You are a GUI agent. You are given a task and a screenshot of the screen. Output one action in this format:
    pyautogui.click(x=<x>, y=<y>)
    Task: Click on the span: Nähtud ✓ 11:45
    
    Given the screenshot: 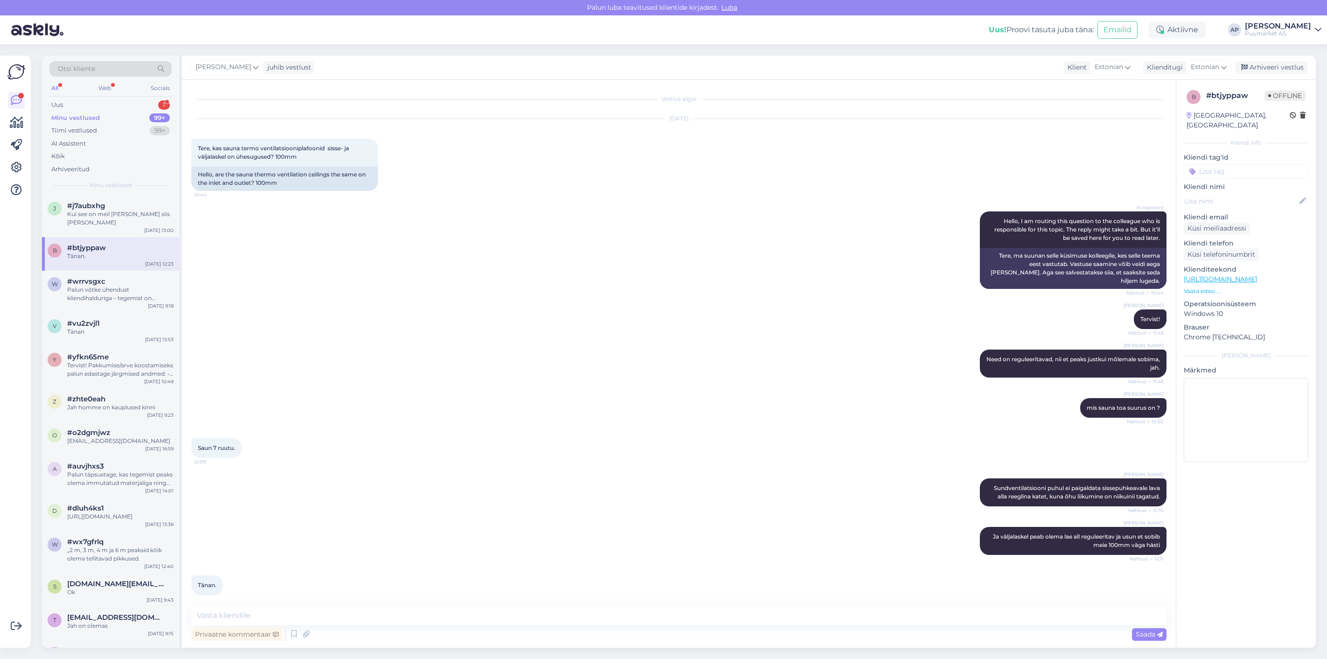 What is the action you would take?
    pyautogui.click(x=1146, y=333)
    